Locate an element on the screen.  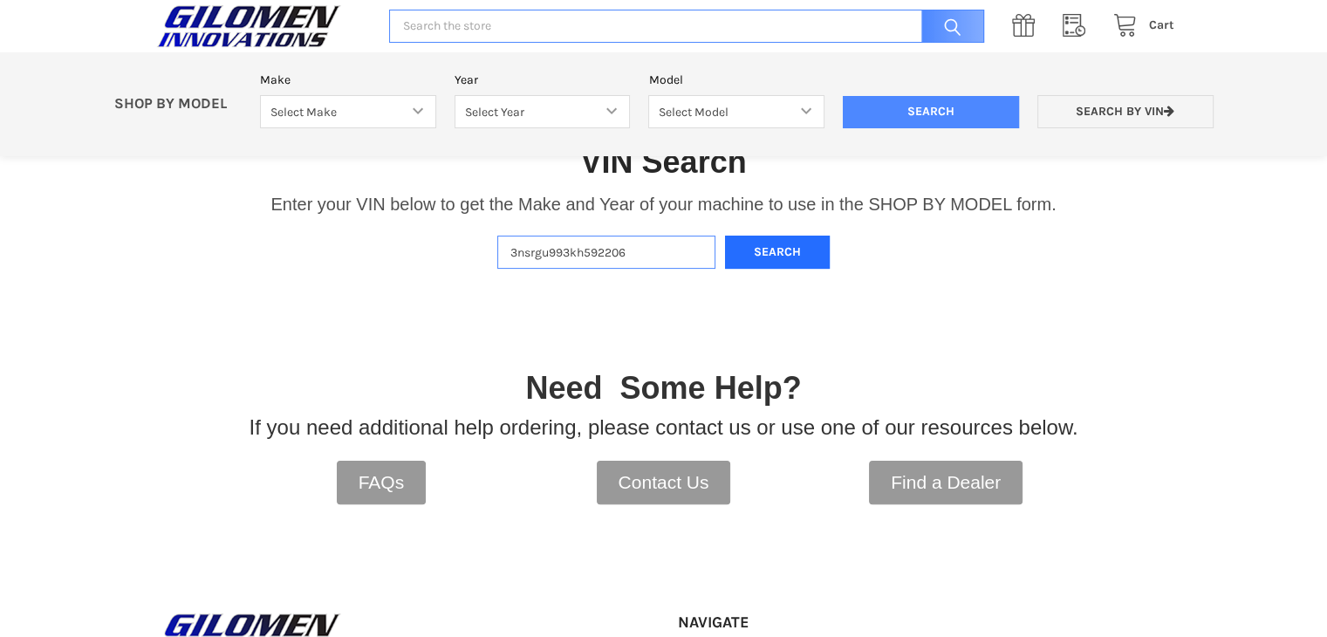
div: Find a Dealer is located at coordinates (946, 482).